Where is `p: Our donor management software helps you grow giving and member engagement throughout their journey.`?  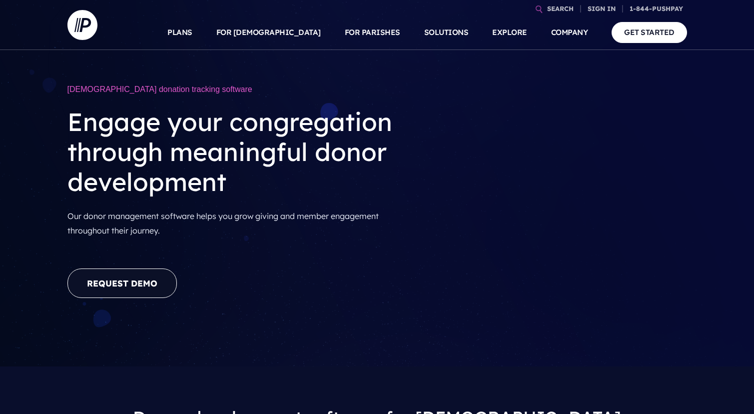
p: Our donor management software helps you grow giving and member engagement throughout their journey. is located at coordinates (245, 223).